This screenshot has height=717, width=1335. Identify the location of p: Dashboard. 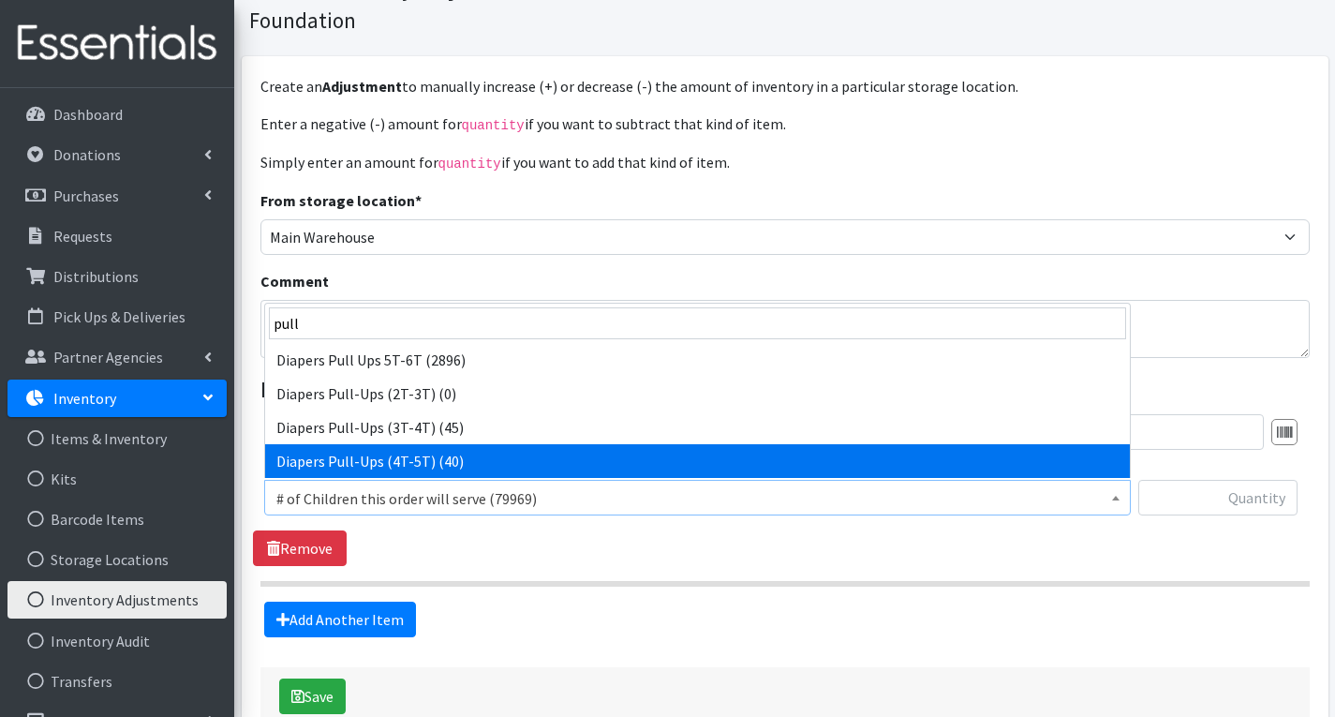
(88, 114).